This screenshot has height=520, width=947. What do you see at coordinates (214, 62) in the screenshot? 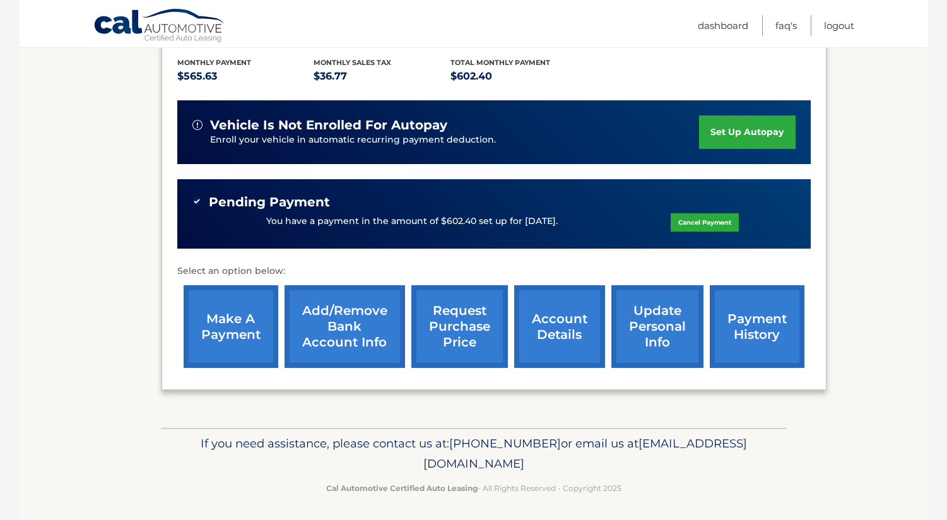
I see `span: Monthly Payment` at bounding box center [214, 62].